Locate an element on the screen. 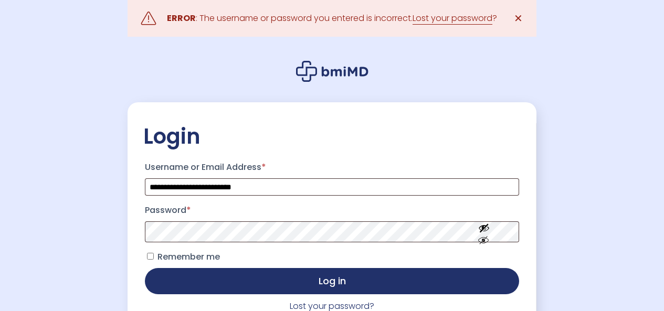  div: : The username or password you entered is incorrect. ? is located at coordinates (332, 18).